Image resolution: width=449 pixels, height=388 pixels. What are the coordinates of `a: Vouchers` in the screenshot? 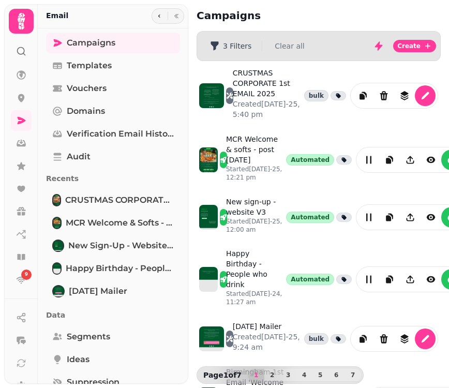 It's located at (113, 88).